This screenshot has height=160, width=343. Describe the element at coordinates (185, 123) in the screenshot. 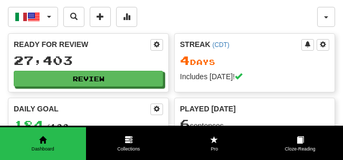

I see `span: 6` at that location.